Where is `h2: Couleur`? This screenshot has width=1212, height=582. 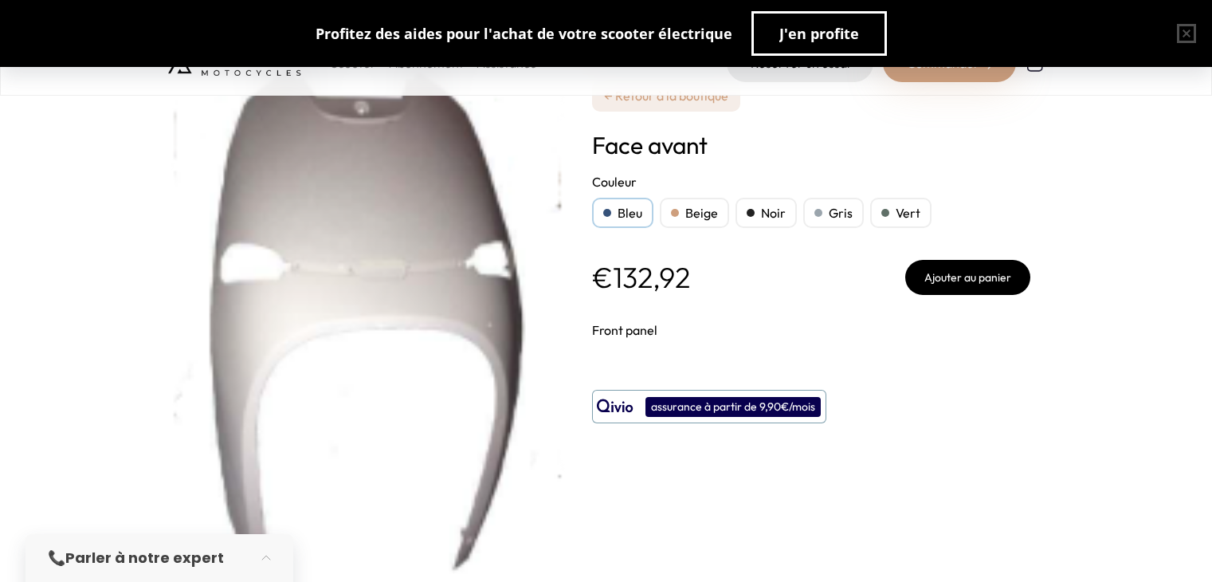
h2: Couleur is located at coordinates (811, 182).